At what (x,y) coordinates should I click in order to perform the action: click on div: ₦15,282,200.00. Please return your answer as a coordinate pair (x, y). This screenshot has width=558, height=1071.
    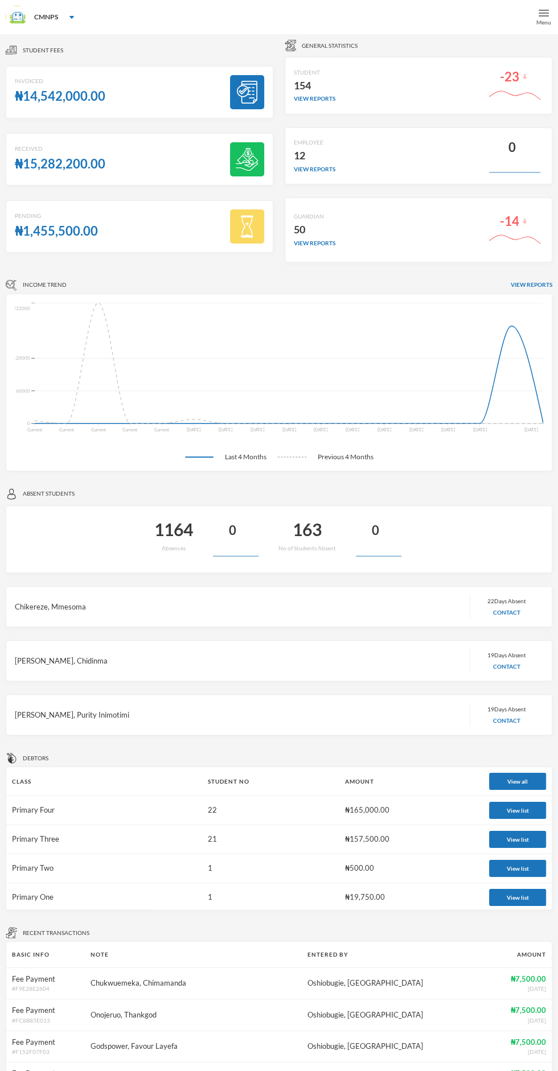
    Looking at the image, I should click on (60, 164).